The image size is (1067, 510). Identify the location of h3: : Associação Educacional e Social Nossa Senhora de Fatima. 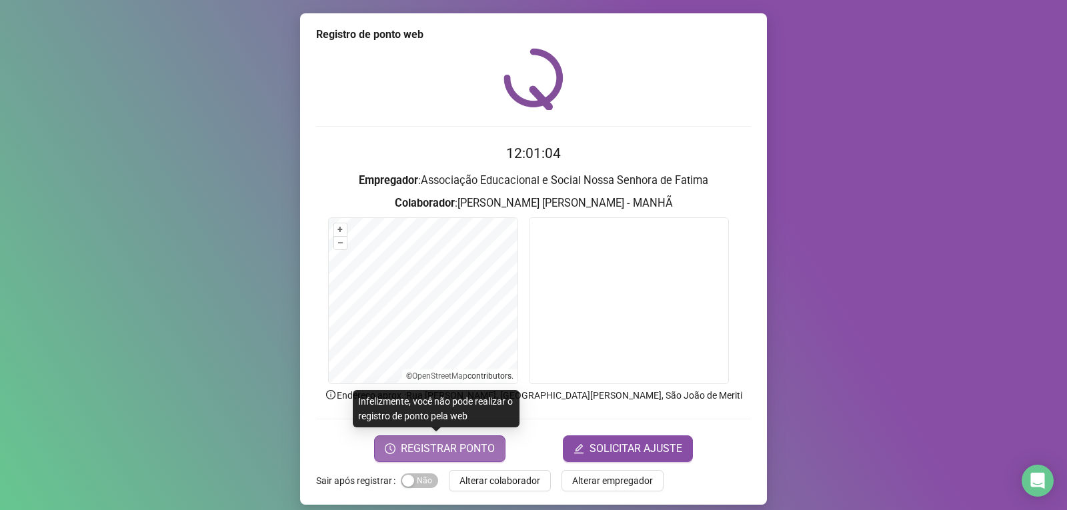
(534, 181).